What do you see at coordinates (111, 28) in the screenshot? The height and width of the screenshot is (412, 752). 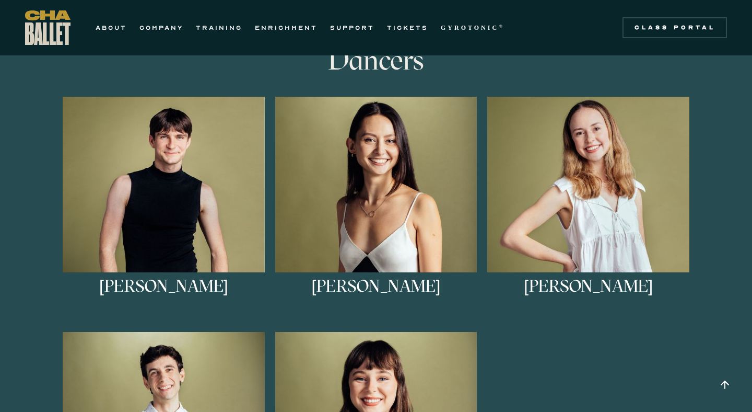 I see `a: ABOUT` at bounding box center [111, 28].